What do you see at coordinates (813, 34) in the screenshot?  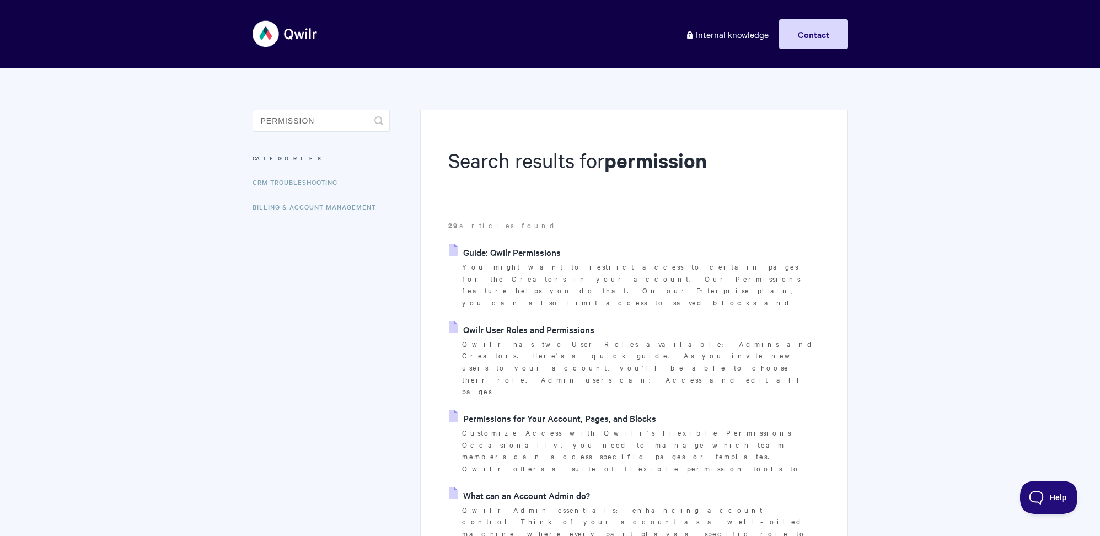 I see `a: Contact` at bounding box center [813, 34].